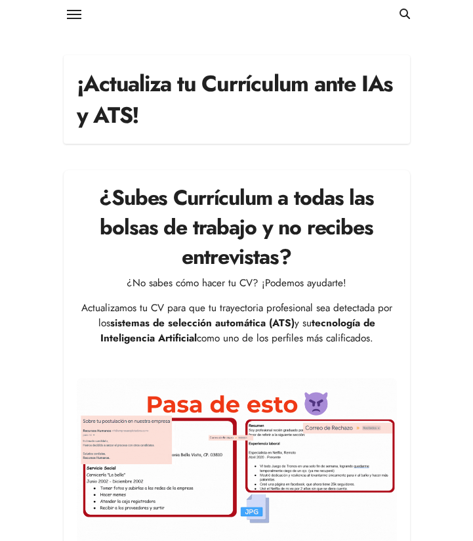 This screenshot has width=473, height=541. What do you see at coordinates (237, 99) in the screenshot?
I see `h1: ¡Actualiza tu Currículum ante IAs y ATS!` at bounding box center [237, 99].